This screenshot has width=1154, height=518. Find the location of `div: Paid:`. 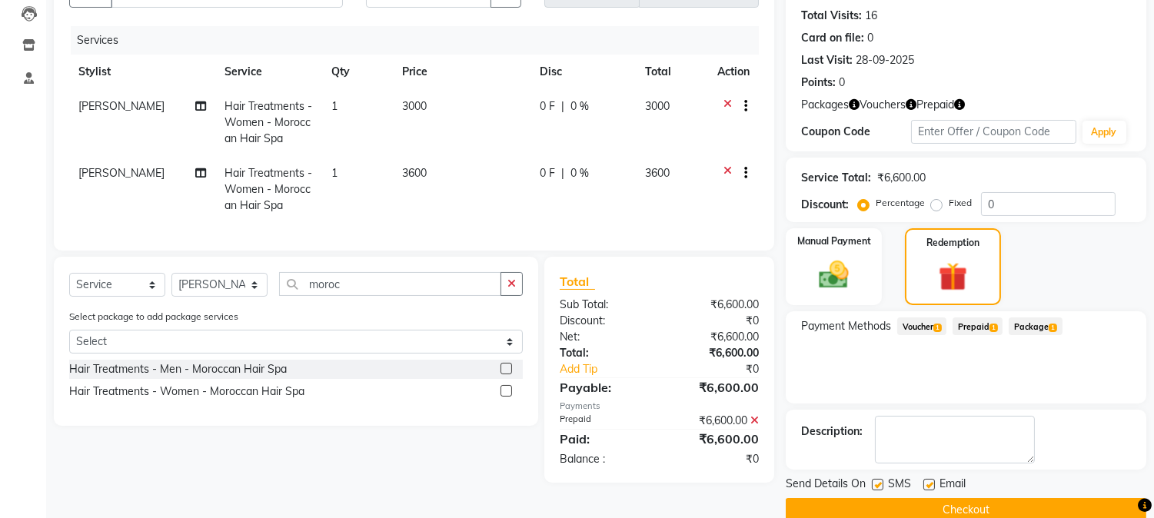

div: Paid: is located at coordinates (604, 439).